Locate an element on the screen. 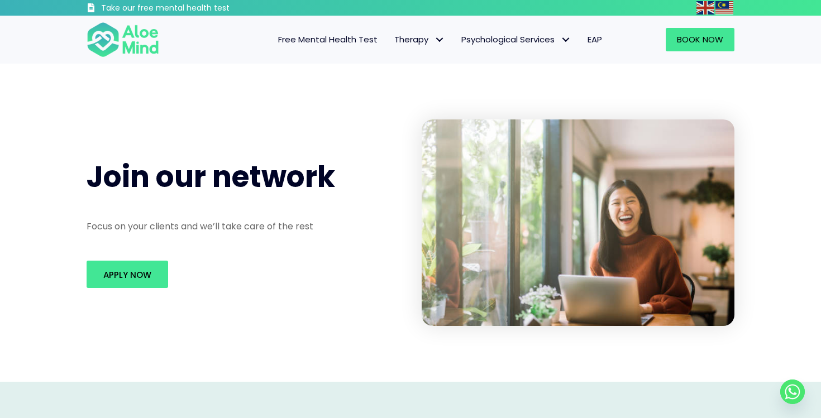 This screenshot has width=821, height=418. span: Therapy: submenu is located at coordinates (439, 40).